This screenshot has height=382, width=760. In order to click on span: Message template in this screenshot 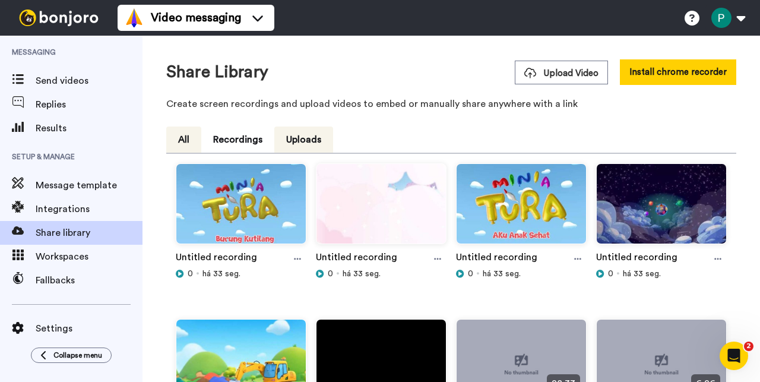, I will do `click(89, 185)`.